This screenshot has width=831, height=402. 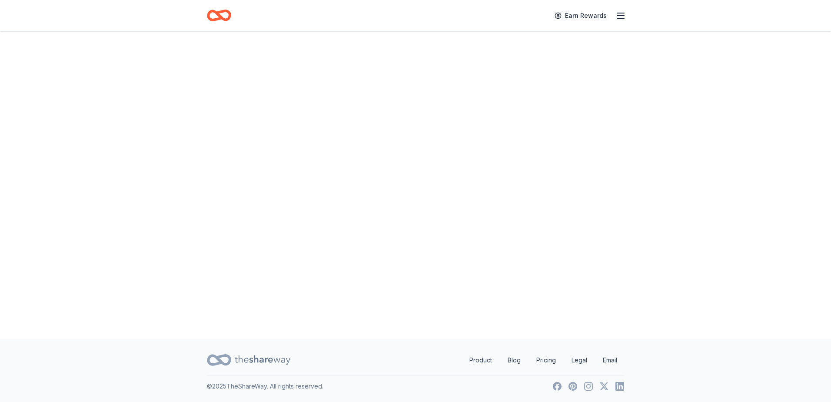 What do you see at coordinates (581, 16) in the screenshot?
I see `a: Earn Rewards` at bounding box center [581, 16].